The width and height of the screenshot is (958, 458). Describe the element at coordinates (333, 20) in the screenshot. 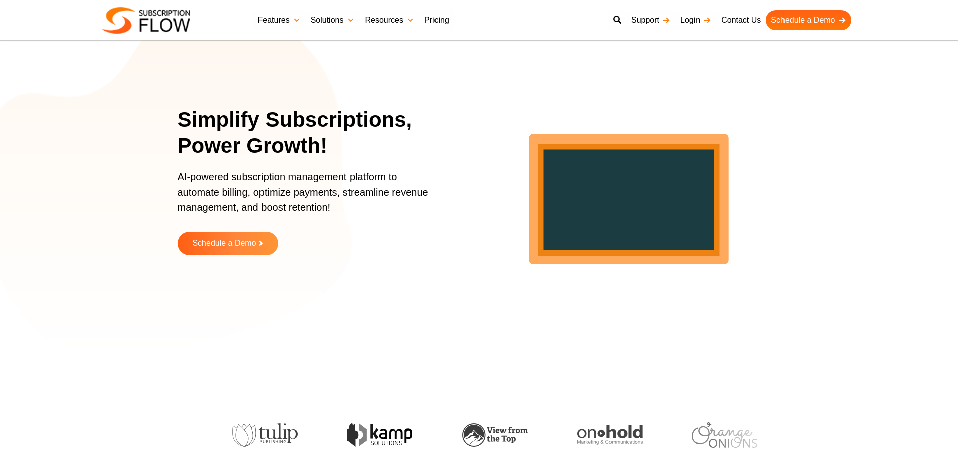

I see `a: Solutions` at that location.